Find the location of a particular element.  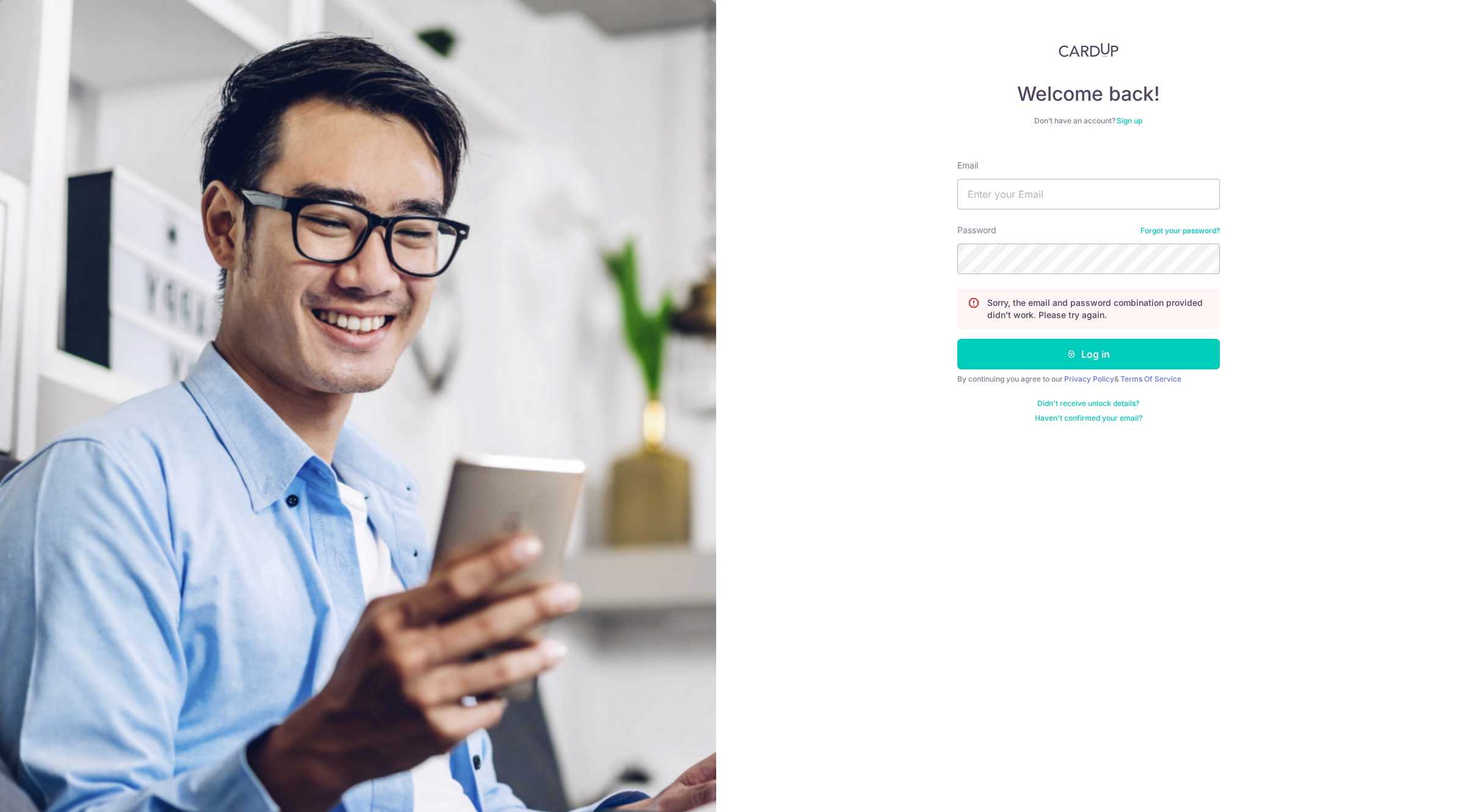

a: Forgot your password? is located at coordinates (1180, 231).